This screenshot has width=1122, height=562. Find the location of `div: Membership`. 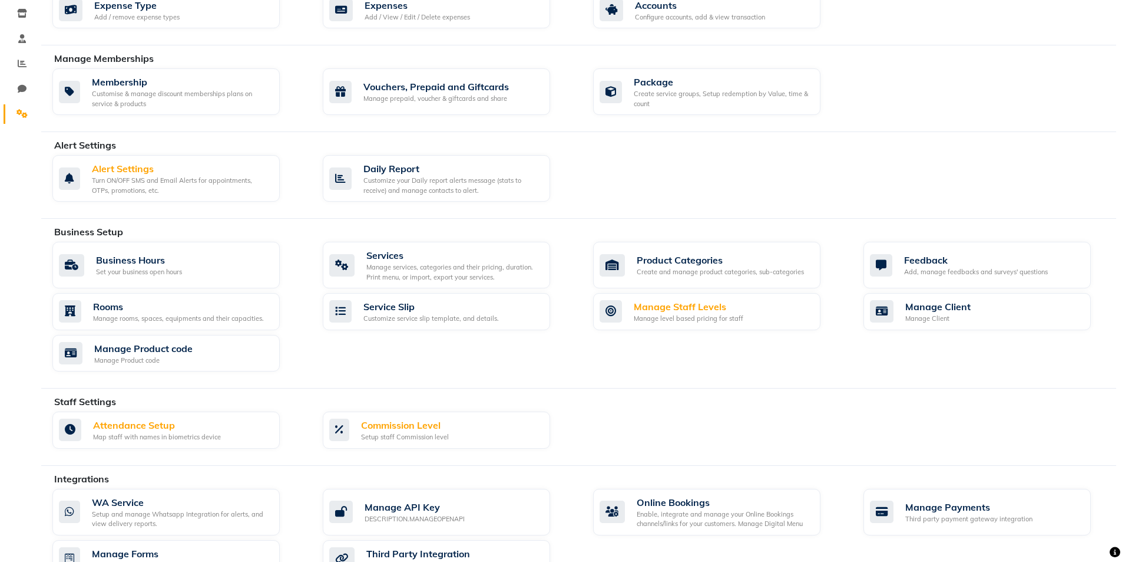

div: Membership is located at coordinates (181, 82).